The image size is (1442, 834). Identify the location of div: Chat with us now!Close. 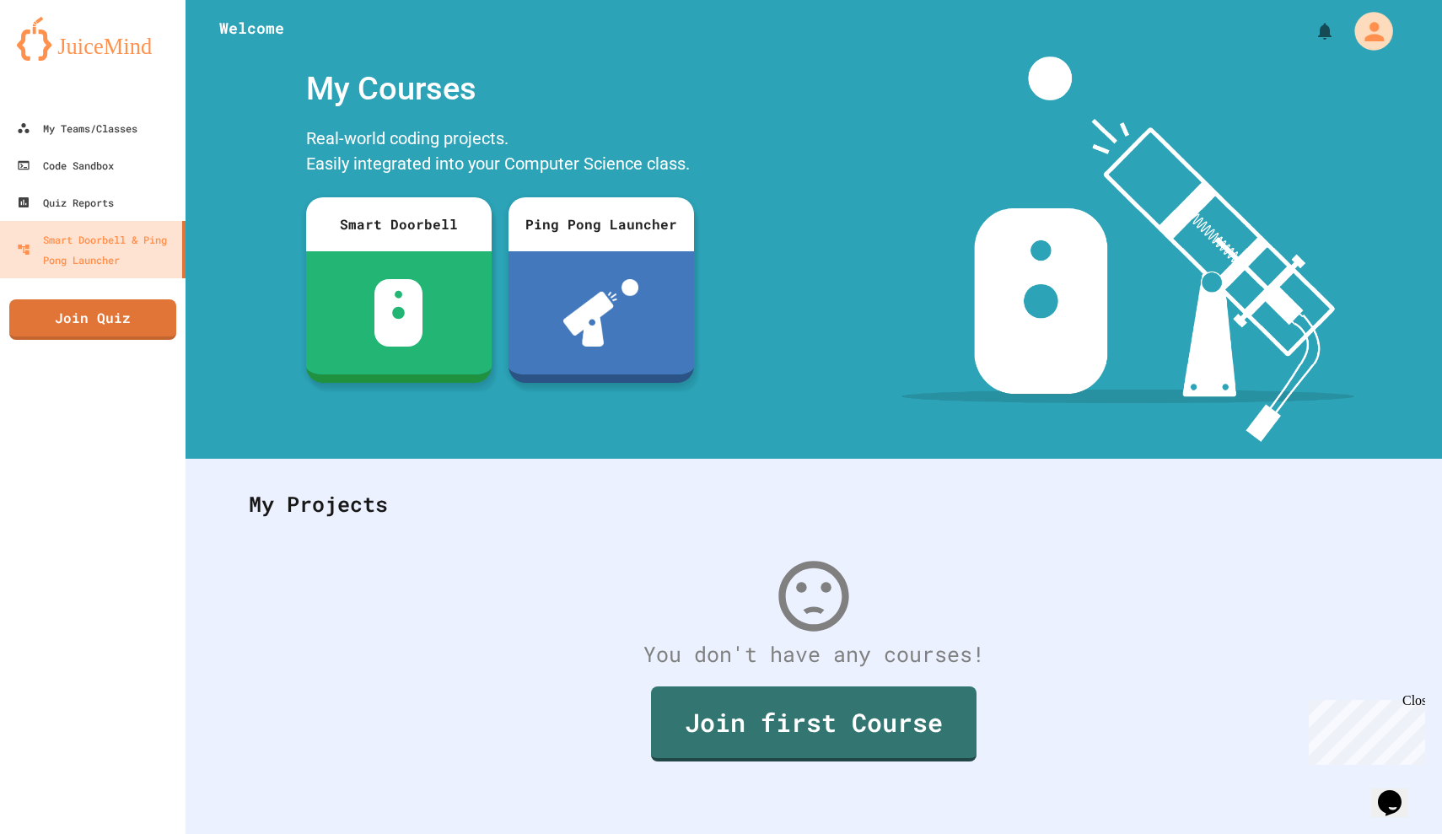
(62, 56).